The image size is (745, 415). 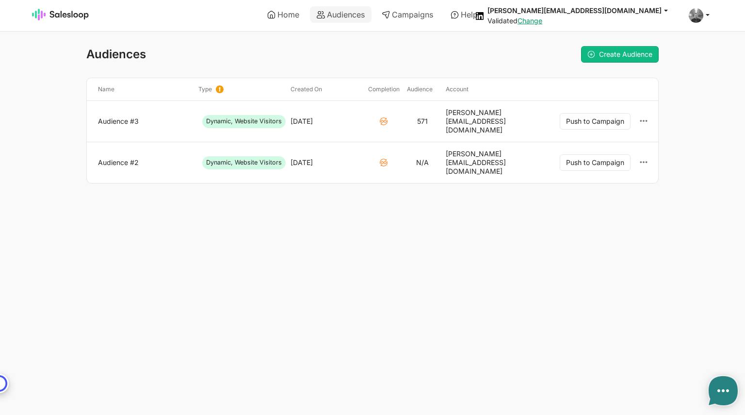 I want to click on span: Audiences, so click(x=116, y=54).